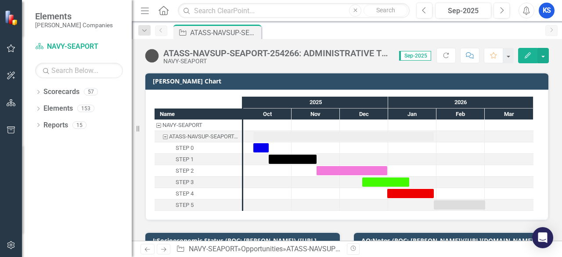 This screenshot has width=562, height=257. What do you see at coordinates (262, 249) in the screenshot?
I see `a: Opportunities` at bounding box center [262, 249].